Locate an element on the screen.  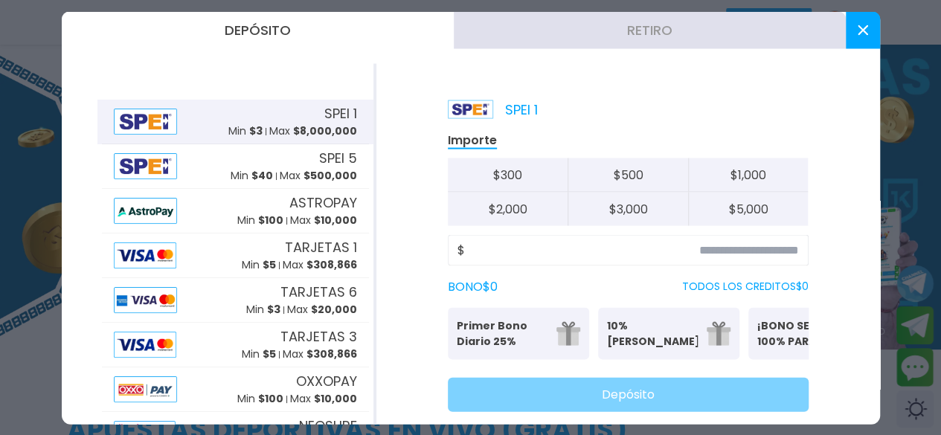
p: ¡BONO SEMANAL 100% PARA DEPORTES! is located at coordinates (803, 333).